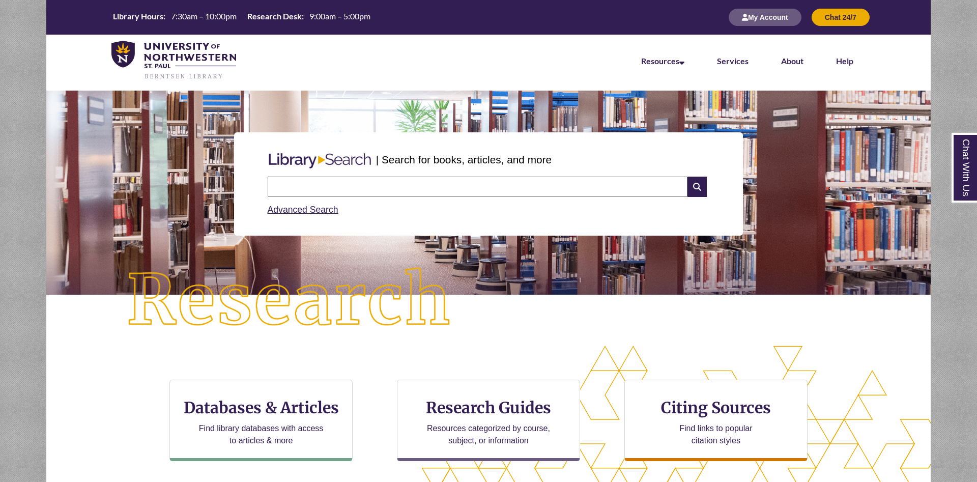 The width and height of the screenshot is (977, 482). I want to click on button: My Account, so click(765, 17).